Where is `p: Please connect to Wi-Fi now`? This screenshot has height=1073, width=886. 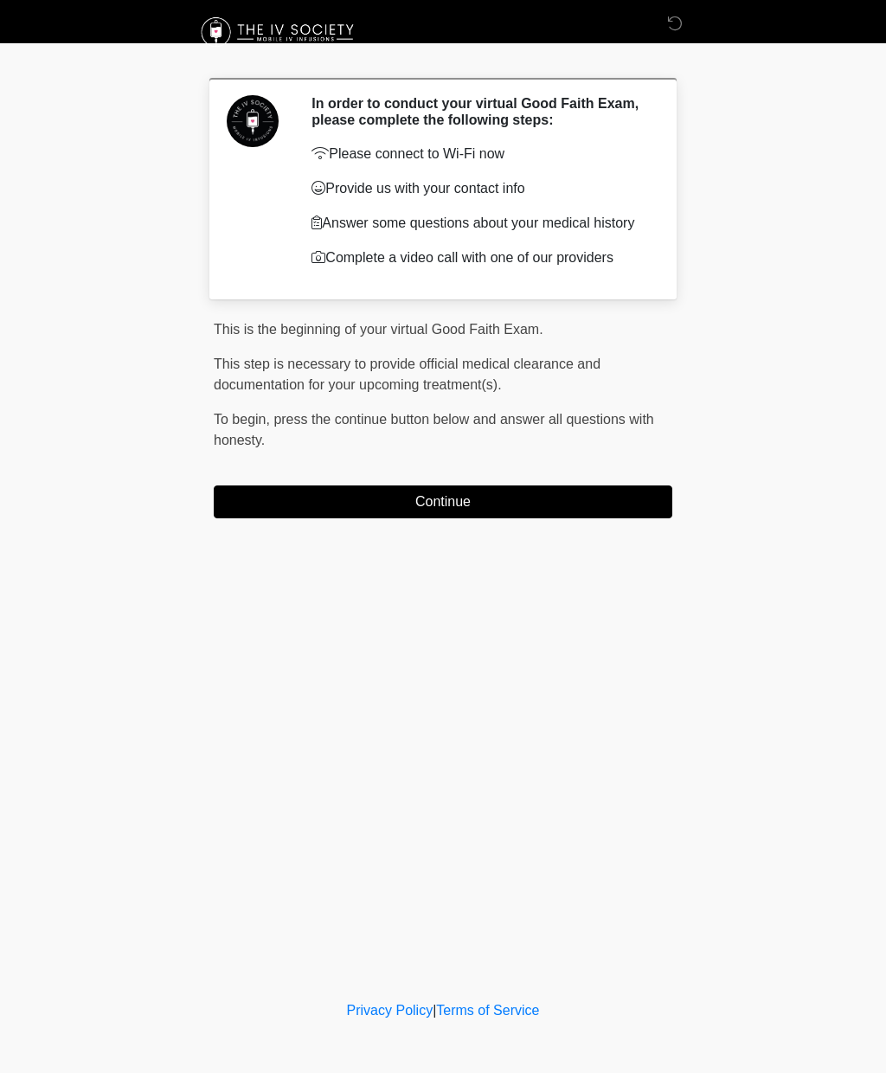
p: Please connect to Wi-Fi now is located at coordinates (478, 154).